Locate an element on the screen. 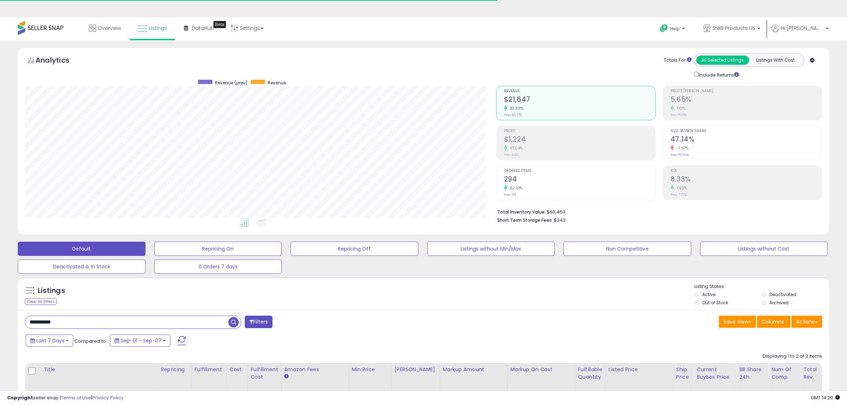 The image size is (847, 405). div: BB Share 24h. is located at coordinates (752, 373).